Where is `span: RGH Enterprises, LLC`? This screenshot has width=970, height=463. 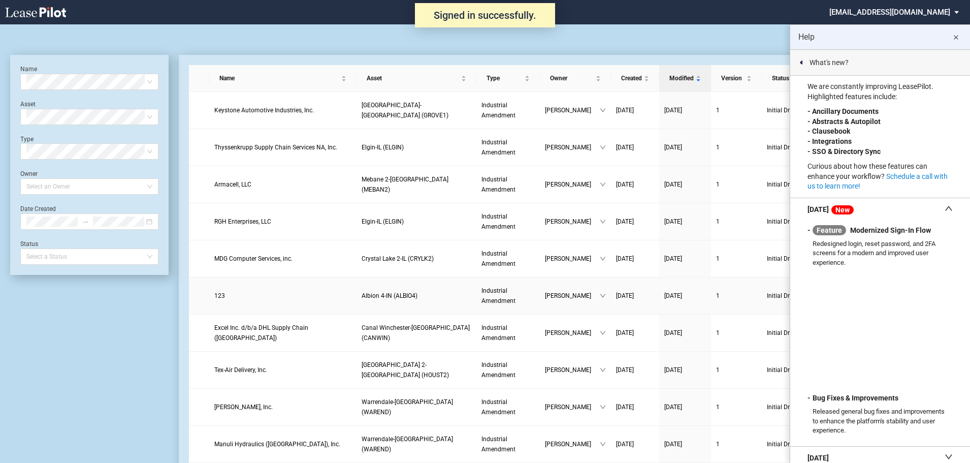 span: RGH Enterprises, LLC is located at coordinates (243, 221).